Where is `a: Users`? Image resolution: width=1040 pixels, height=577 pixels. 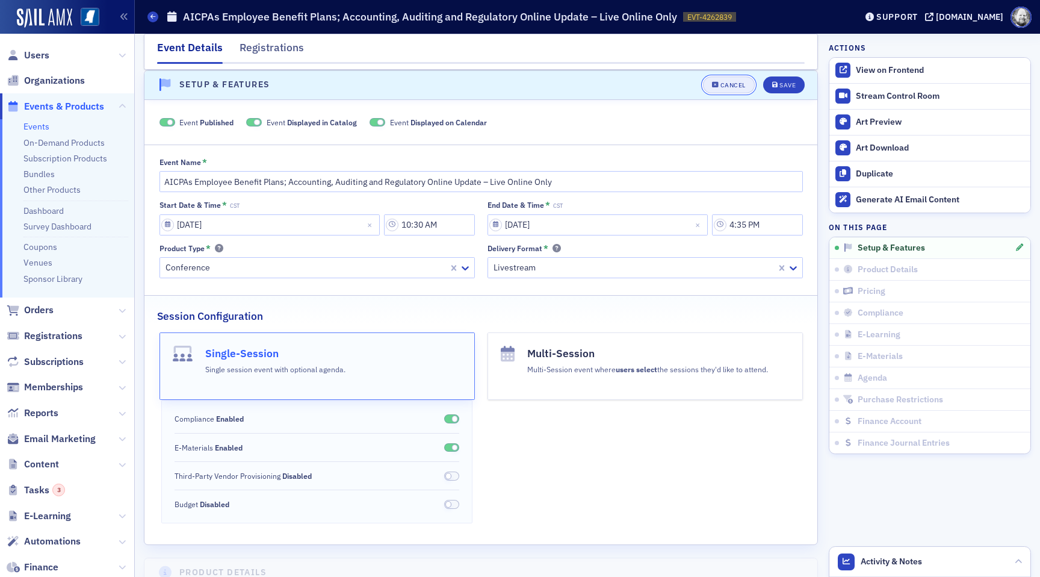 a: Users is located at coordinates (28, 55).